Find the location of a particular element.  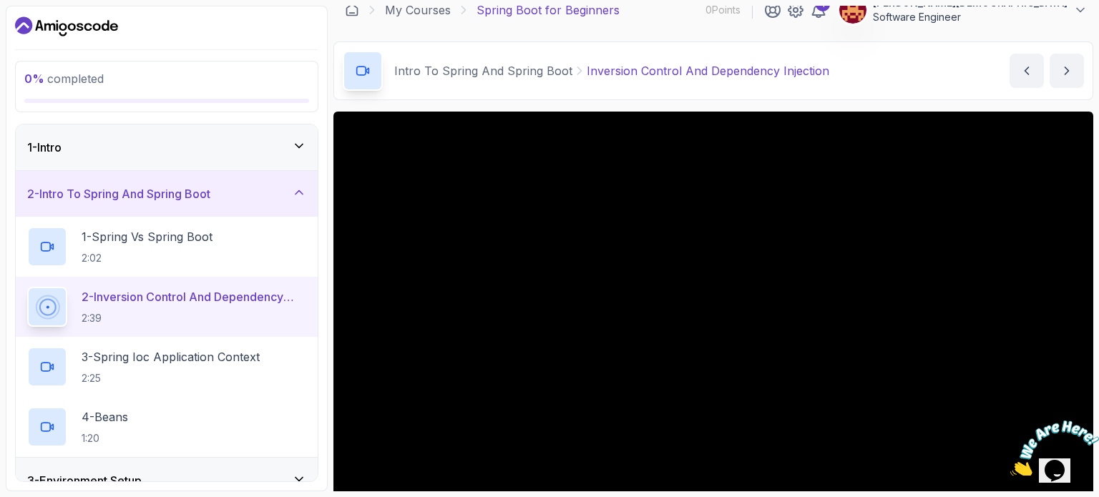

p: Intro To Spring And Spring Boot is located at coordinates (483, 71).